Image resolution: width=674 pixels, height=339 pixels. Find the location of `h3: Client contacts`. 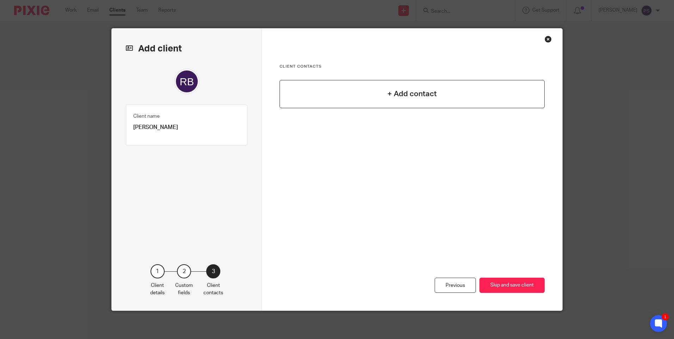

h3: Client contacts is located at coordinates (412, 67).